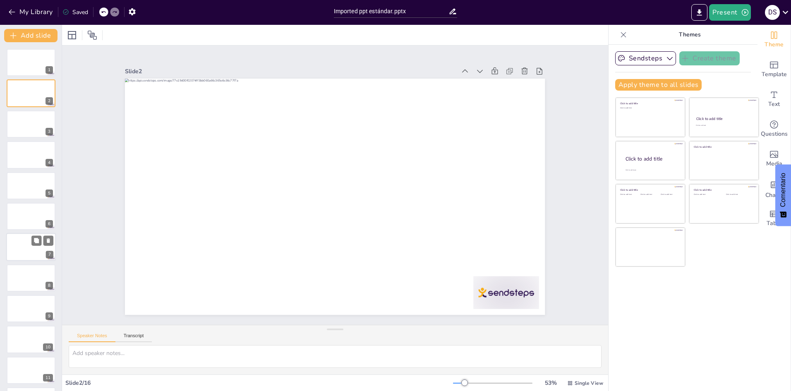  What do you see at coordinates (772, 12) in the screenshot?
I see `div: D S` at bounding box center [772, 12].